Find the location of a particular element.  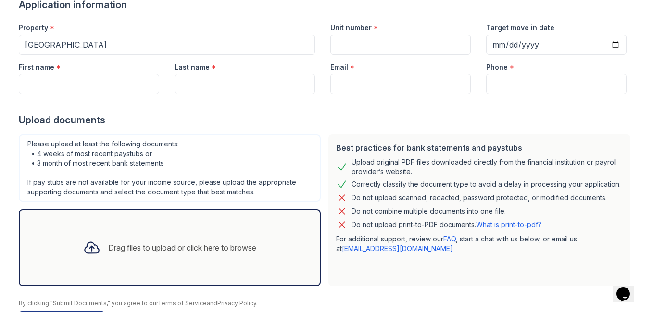

div: Do not upload scanned, redacted, password protected, or modified documents. is located at coordinates (479, 198).